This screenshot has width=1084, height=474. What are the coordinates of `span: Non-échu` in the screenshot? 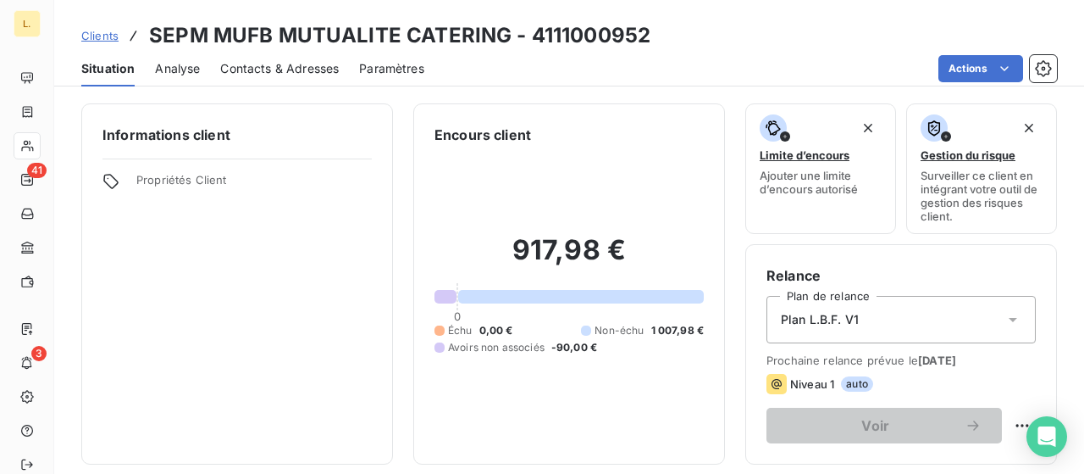 It's located at (619, 330).